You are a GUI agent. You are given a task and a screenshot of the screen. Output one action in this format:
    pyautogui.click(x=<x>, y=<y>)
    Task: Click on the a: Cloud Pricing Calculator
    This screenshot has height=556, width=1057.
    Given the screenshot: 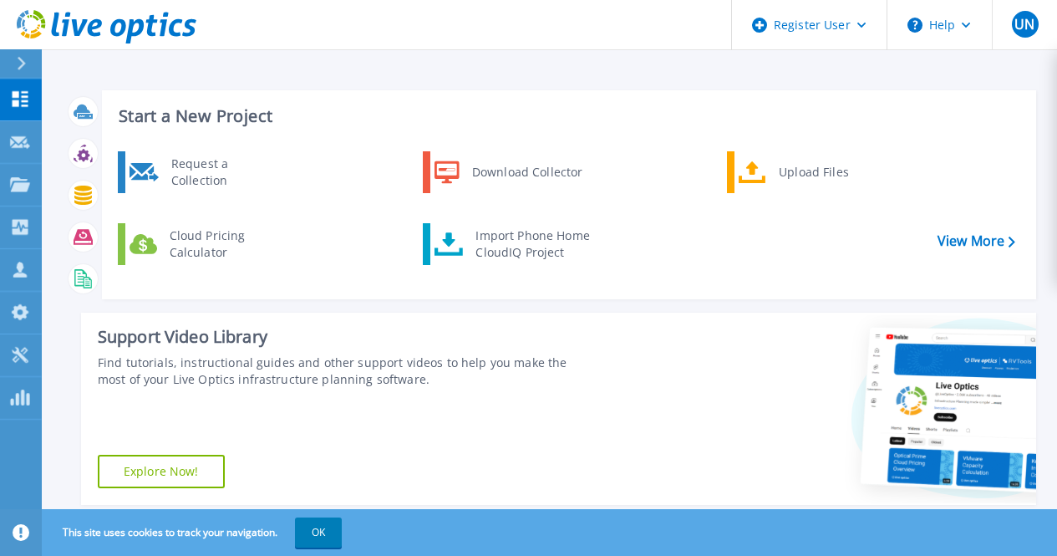 What is the action you would take?
    pyautogui.click(x=203, y=244)
    